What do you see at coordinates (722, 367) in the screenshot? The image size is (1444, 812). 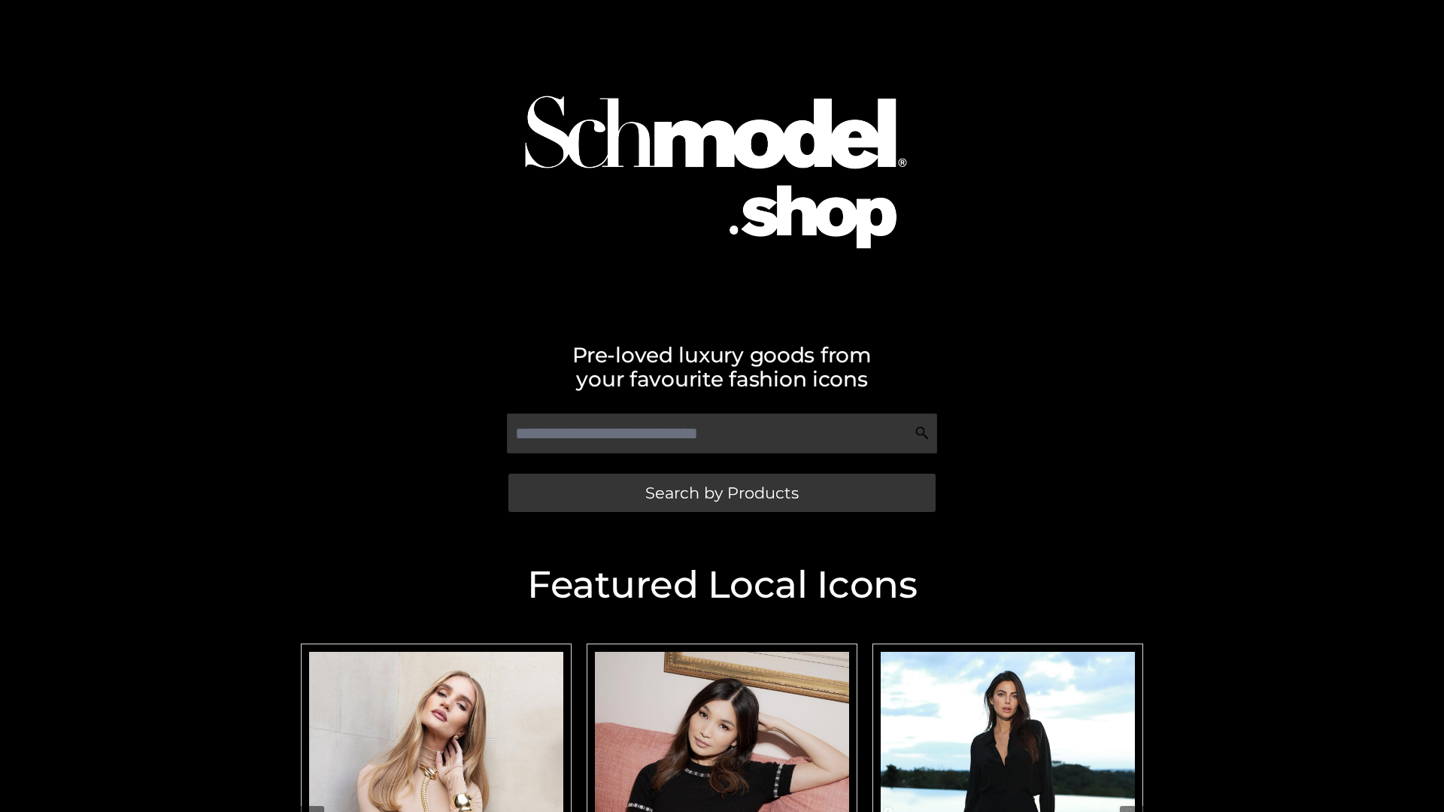 I see `h2: Pre-loved luxury goods from your favourite fashion icons` at bounding box center [722, 367].